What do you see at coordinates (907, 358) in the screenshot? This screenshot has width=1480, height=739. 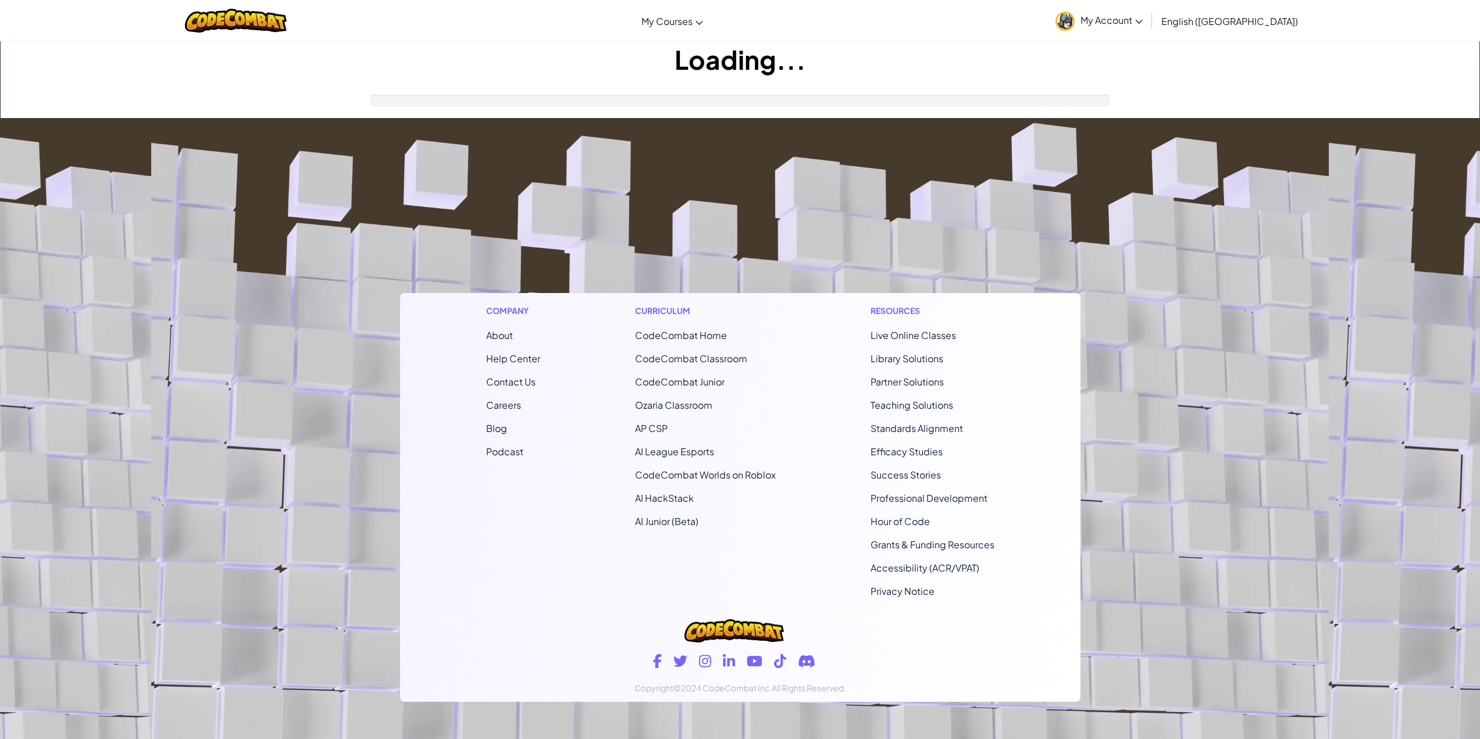 I see `a: Library Solutions` at bounding box center [907, 358].